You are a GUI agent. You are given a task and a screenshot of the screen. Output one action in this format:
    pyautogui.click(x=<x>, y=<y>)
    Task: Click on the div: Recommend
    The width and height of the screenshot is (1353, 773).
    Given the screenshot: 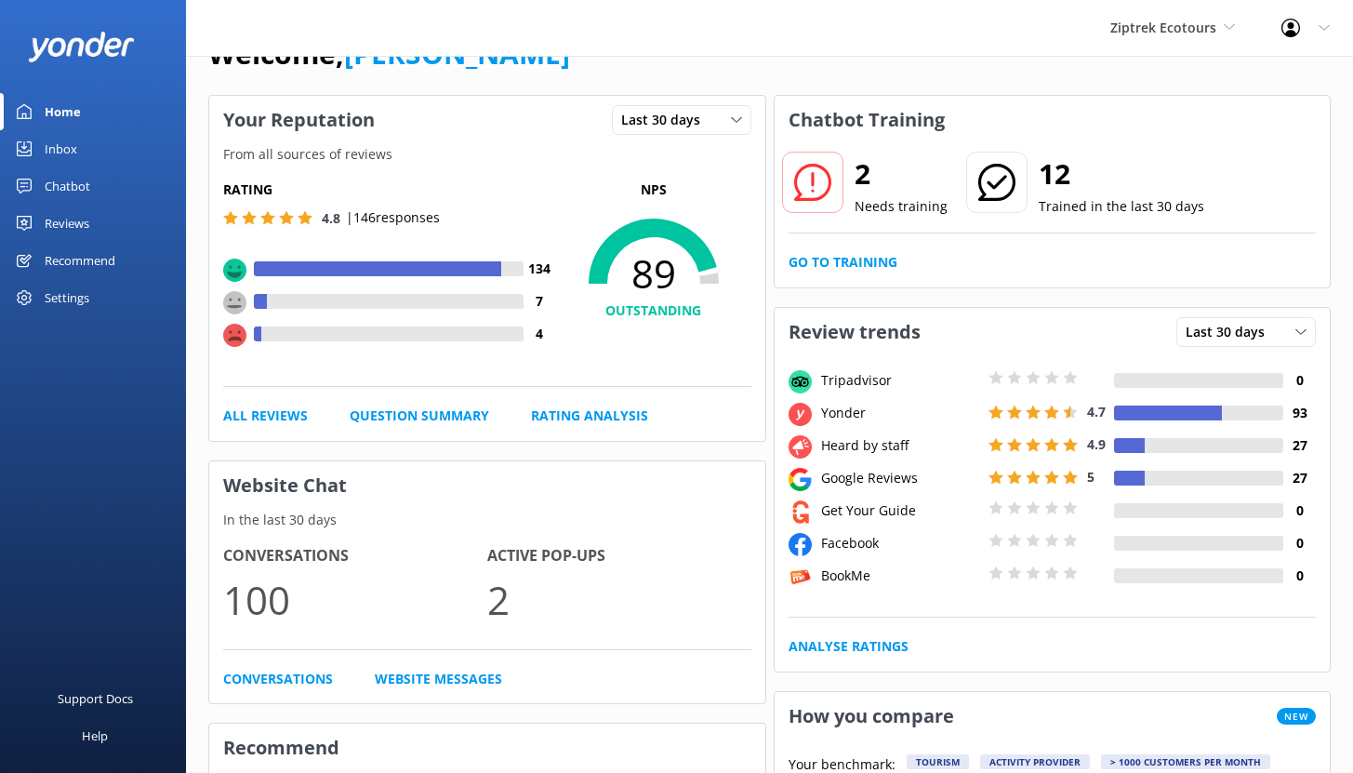 What is the action you would take?
    pyautogui.click(x=80, y=260)
    